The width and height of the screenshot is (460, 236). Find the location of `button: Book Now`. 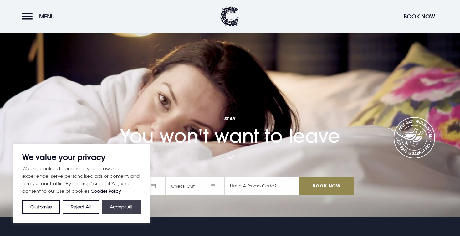

button: Book Now is located at coordinates (419, 16).